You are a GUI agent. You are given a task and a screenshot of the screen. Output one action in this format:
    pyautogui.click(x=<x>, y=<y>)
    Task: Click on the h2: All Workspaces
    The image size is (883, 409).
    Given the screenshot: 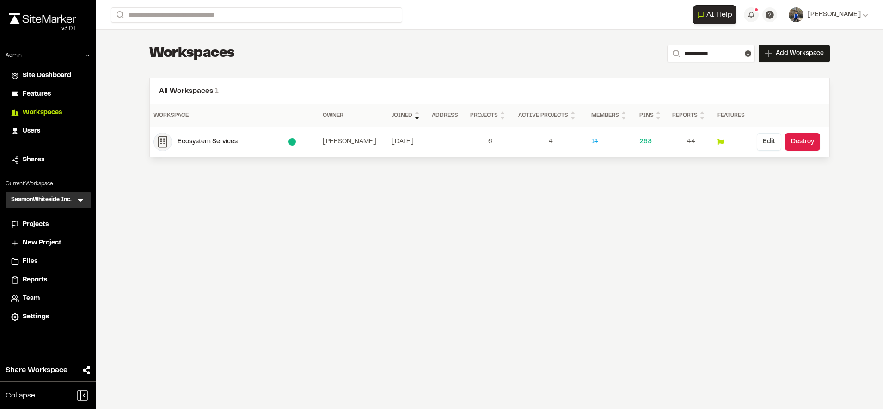 What is the action you would take?
    pyautogui.click(x=489, y=91)
    